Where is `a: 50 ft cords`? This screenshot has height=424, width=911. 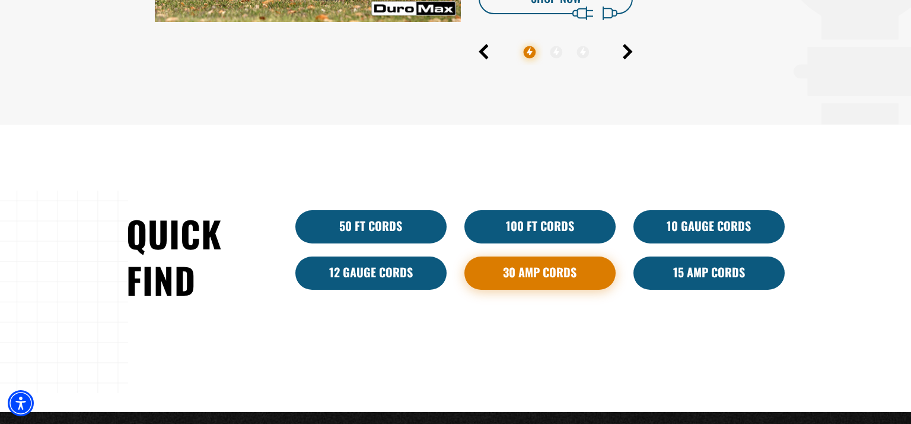 a: 50 ft cords is located at coordinates (371, 227).